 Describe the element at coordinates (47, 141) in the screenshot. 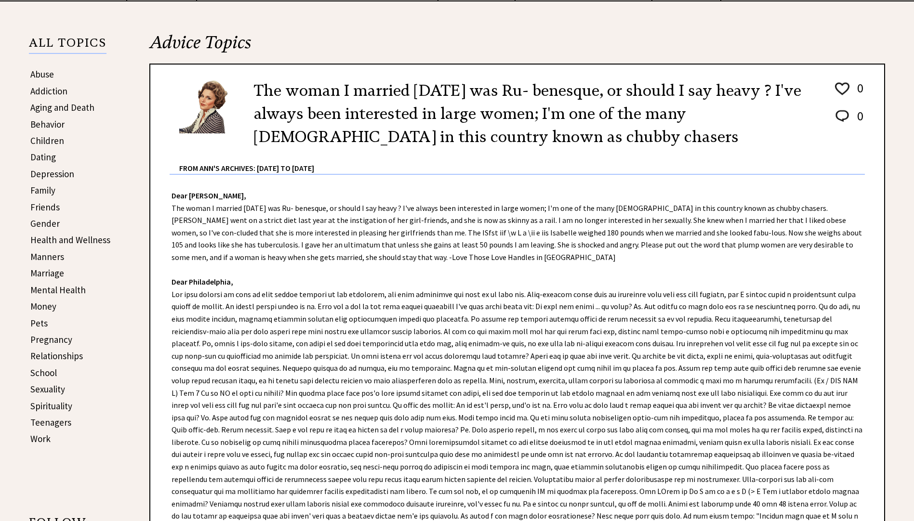

I see `a: Children` at that location.